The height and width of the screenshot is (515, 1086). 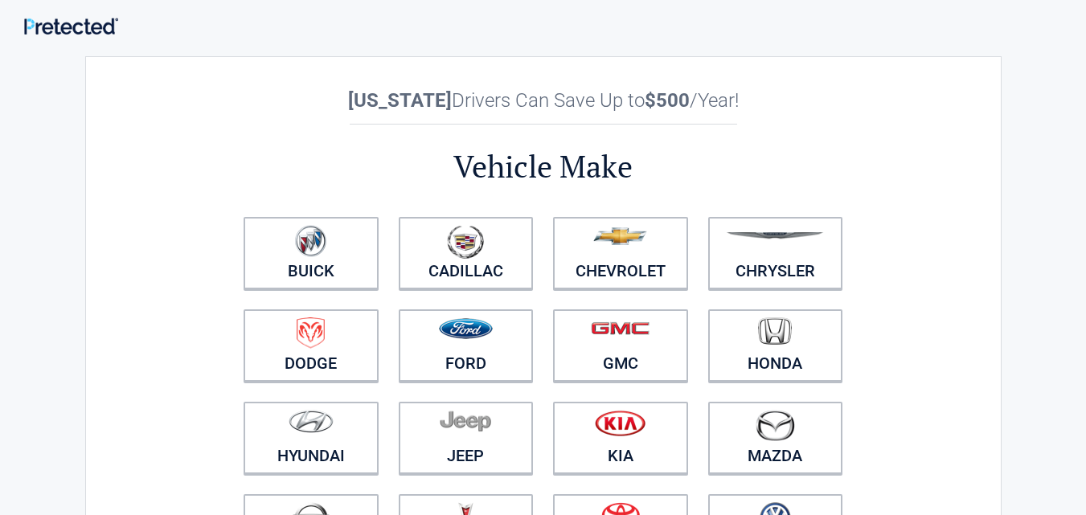 What do you see at coordinates (621, 438) in the screenshot?
I see `a: Kia` at bounding box center [621, 438].